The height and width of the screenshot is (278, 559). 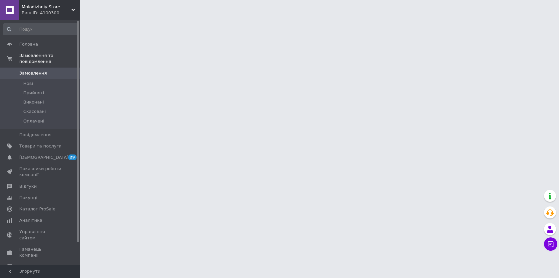 What do you see at coordinates (34, 102) in the screenshot?
I see `span: Виконані` at bounding box center [34, 102].